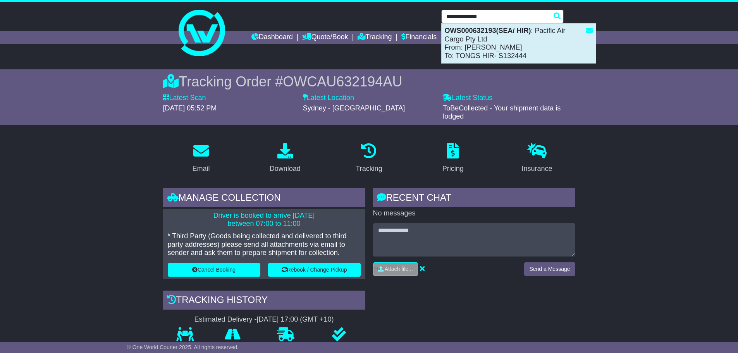 The image size is (738, 353). Describe the element at coordinates (453, 169) in the screenshot. I see `div: Pricing` at that location.